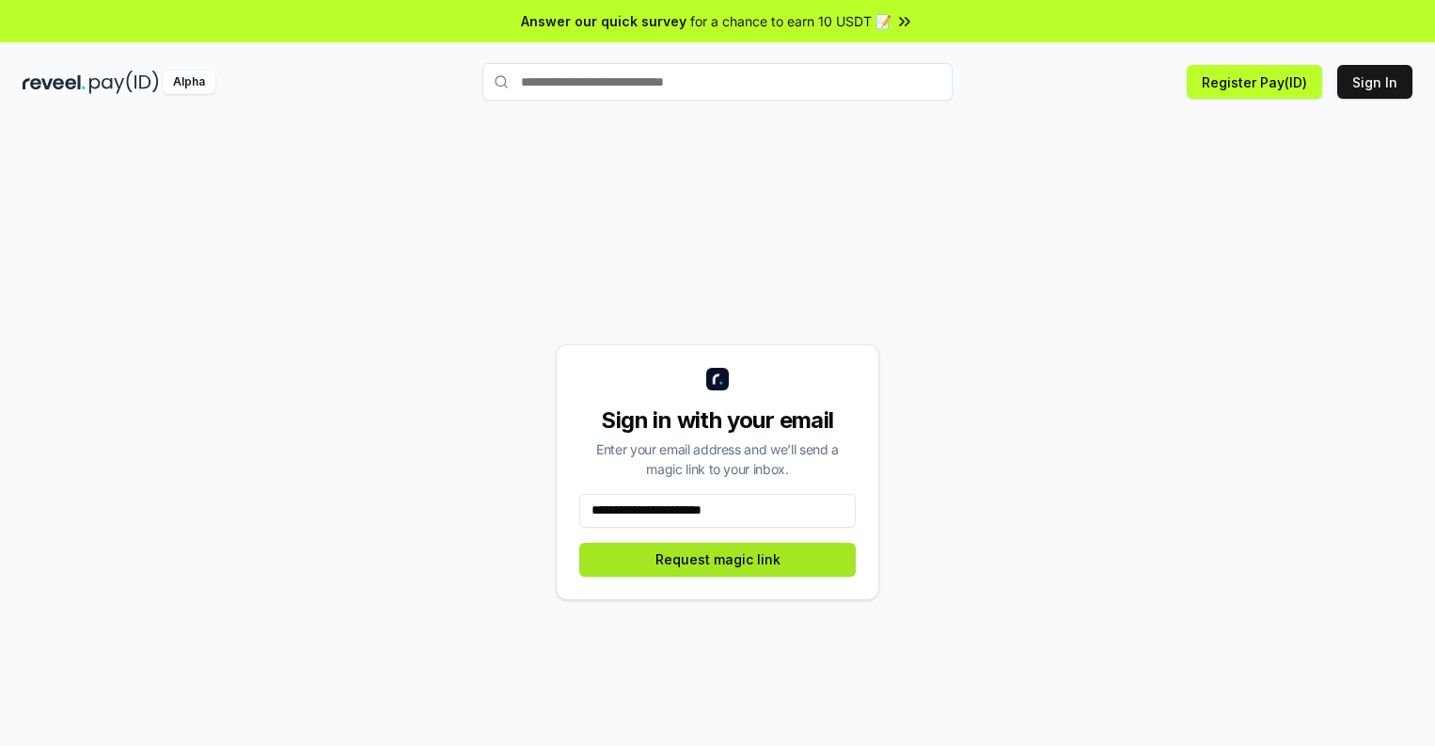 The height and width of the screenshot is (746, 1435). Describe the element at coordinates (718, 459) in the screenshot. I see `div: Enter your email address and we’ll send a magic link to your inbox.` at that location.